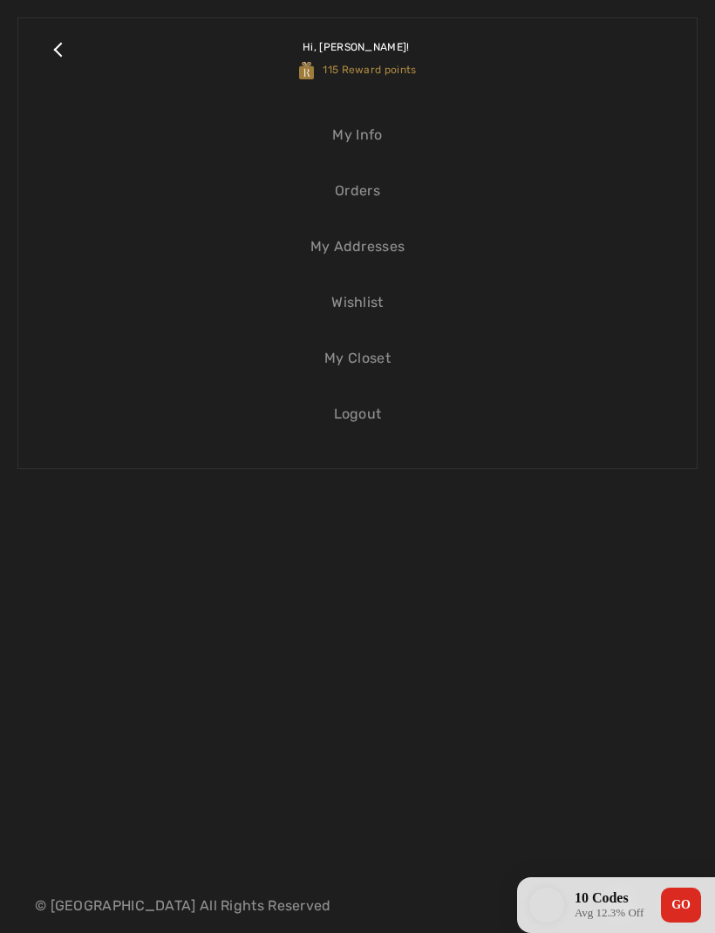 This screenshot has height=933, width=715. I want to click on span: 115 Reward points, so click(358, 70).